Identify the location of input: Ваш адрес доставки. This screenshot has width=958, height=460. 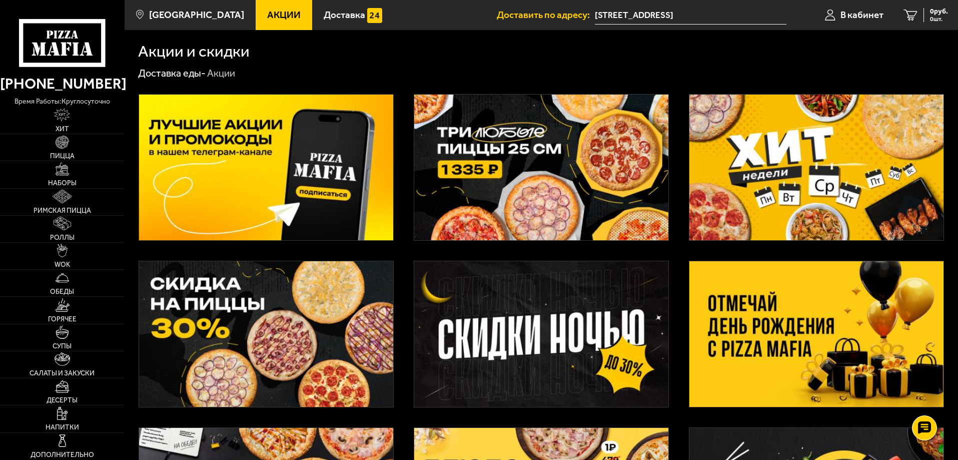
(690, 15).